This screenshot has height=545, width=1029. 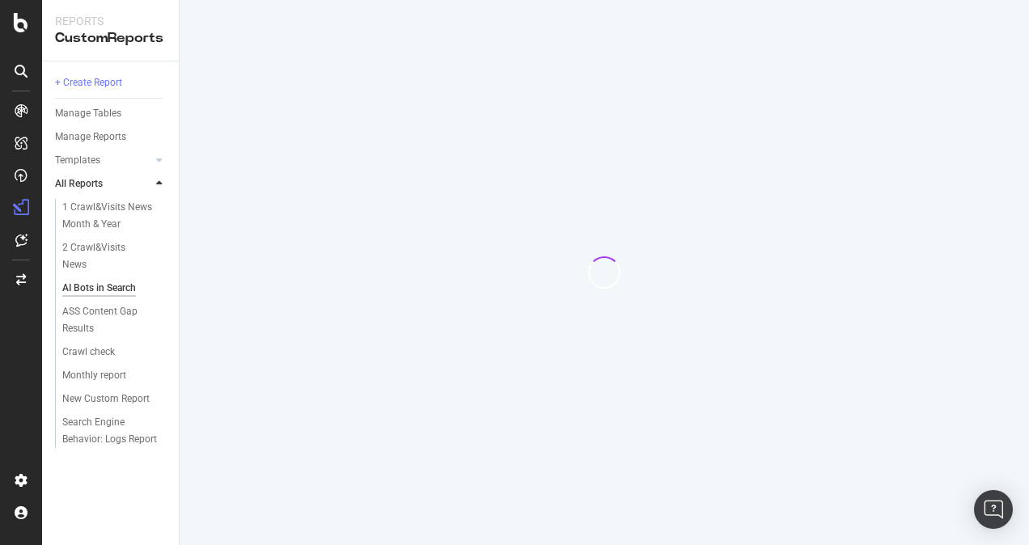 I want to click on div: + Create Report, so click(x=88, y=83).